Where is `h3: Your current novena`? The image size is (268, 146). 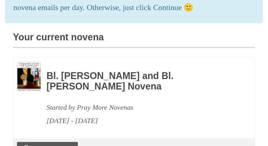 h3: Your current novena is located at coordinates (134, 40).